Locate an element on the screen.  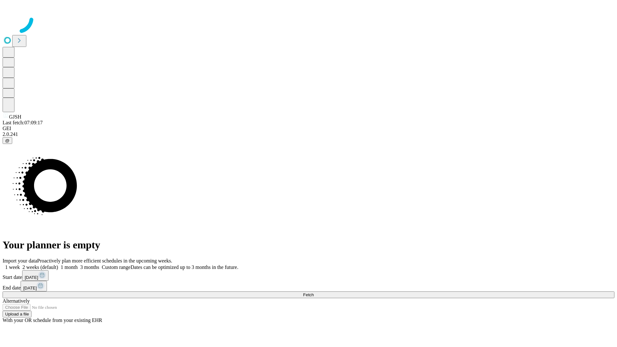
span: 1 week is located at coordinates (13, 267).